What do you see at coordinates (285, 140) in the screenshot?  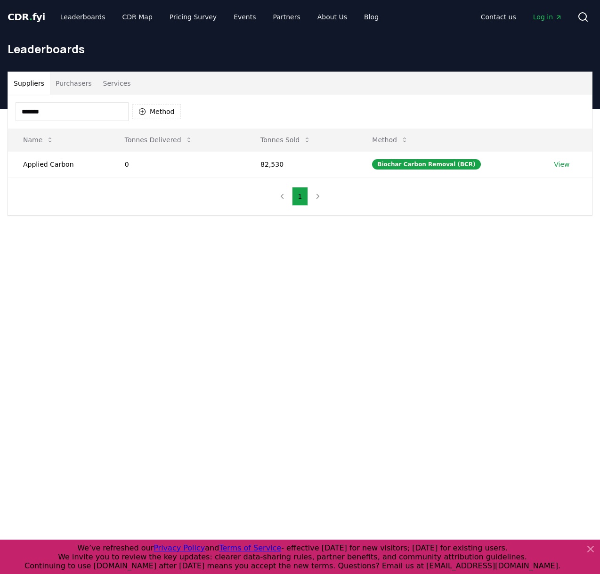 I see `button: Tonnes Sold` at bounding box center [285, 140].